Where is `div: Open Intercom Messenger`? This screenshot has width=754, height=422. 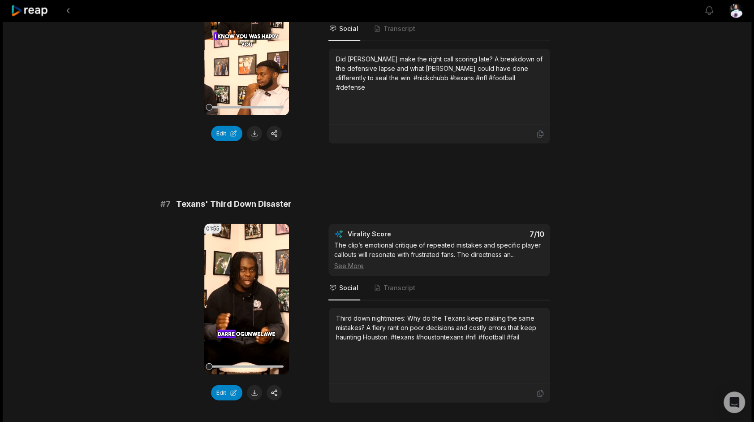 div: Open Intercom Messenger is located at coordinates (735, 402).